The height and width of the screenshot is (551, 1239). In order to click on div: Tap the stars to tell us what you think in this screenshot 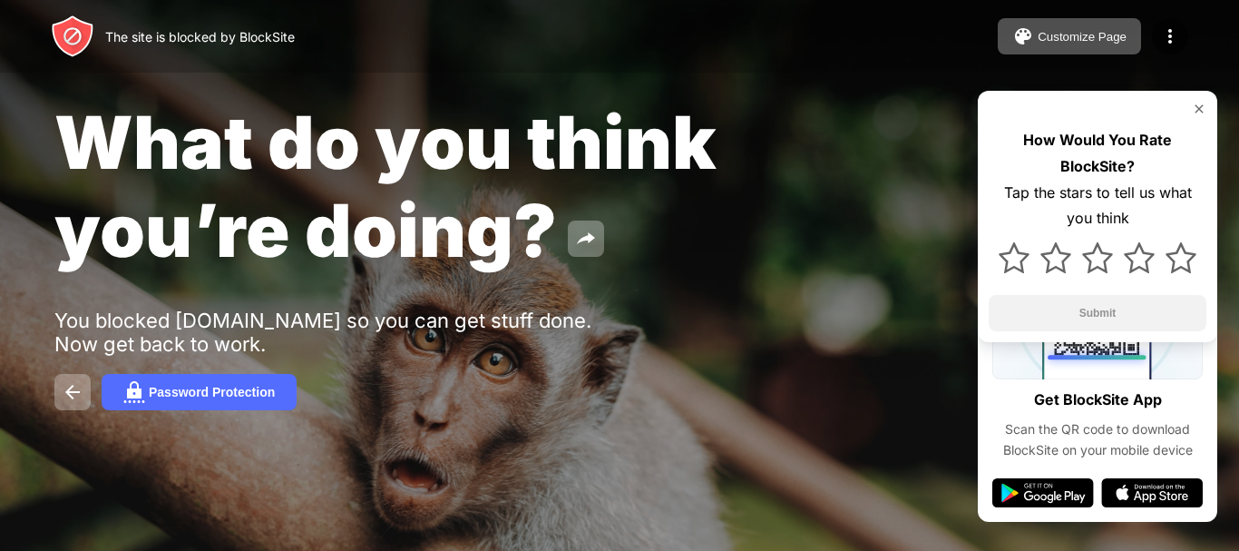, I will do `click(1098, 206)`.